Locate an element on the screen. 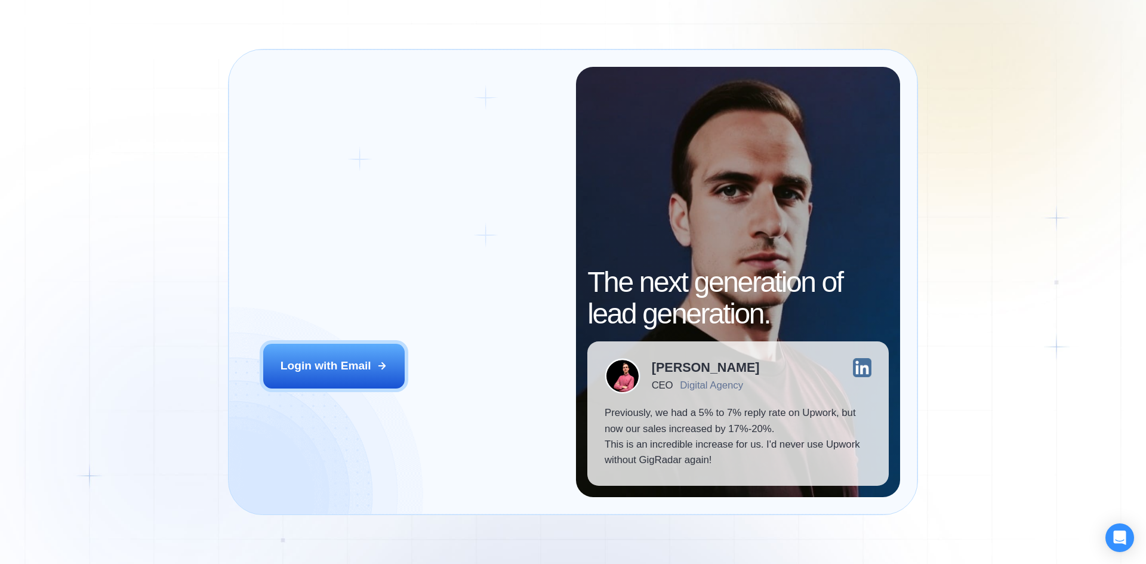 Image resolution: width=1146 pixels, height=564 pixels. button: Login with Email is located at coordinates (334, 366).